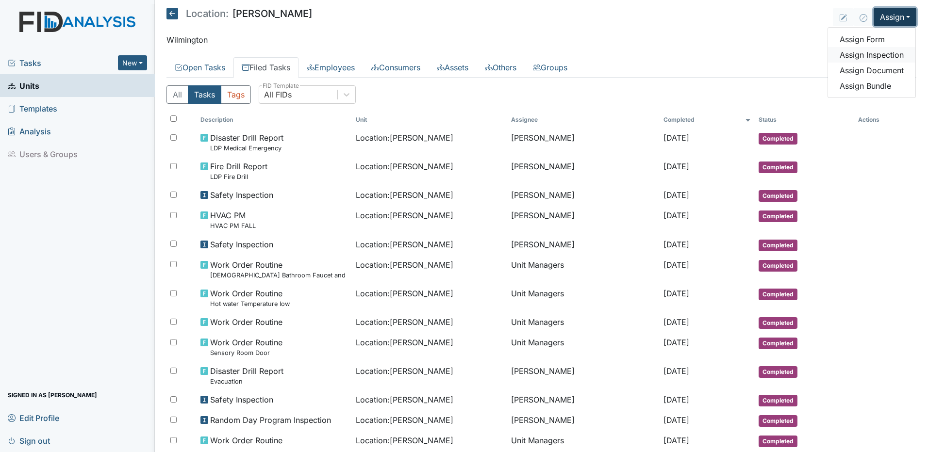 The width and height of the screenshot is (928, 452). What do you see at coordinates (33, 418) in the screenshot?
I see `span: Edit Profile` at bounding box center [33, 418].